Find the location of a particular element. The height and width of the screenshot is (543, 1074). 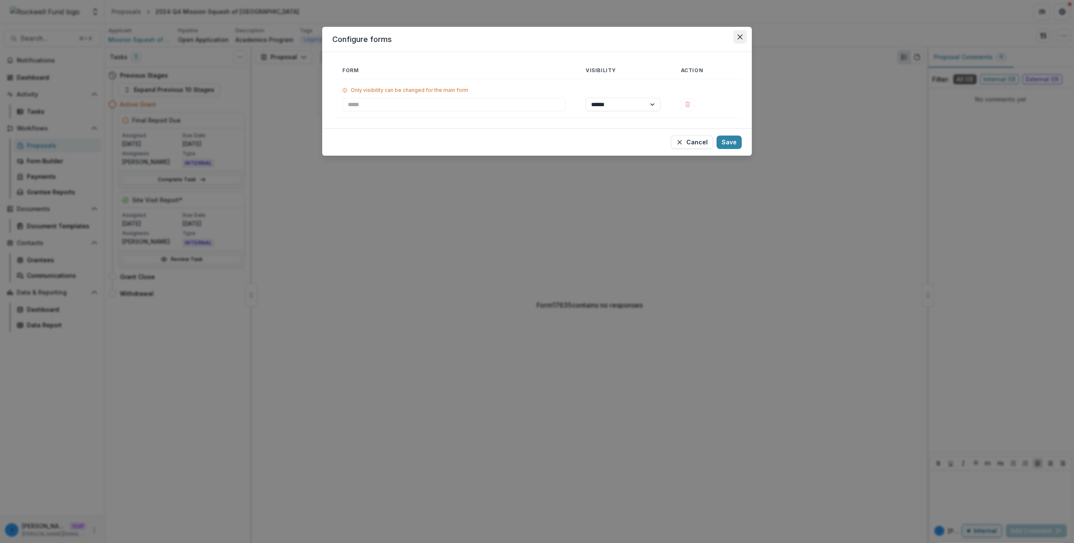

p: Only visibility can be changed for the main form is located at coordinates (410, 90).